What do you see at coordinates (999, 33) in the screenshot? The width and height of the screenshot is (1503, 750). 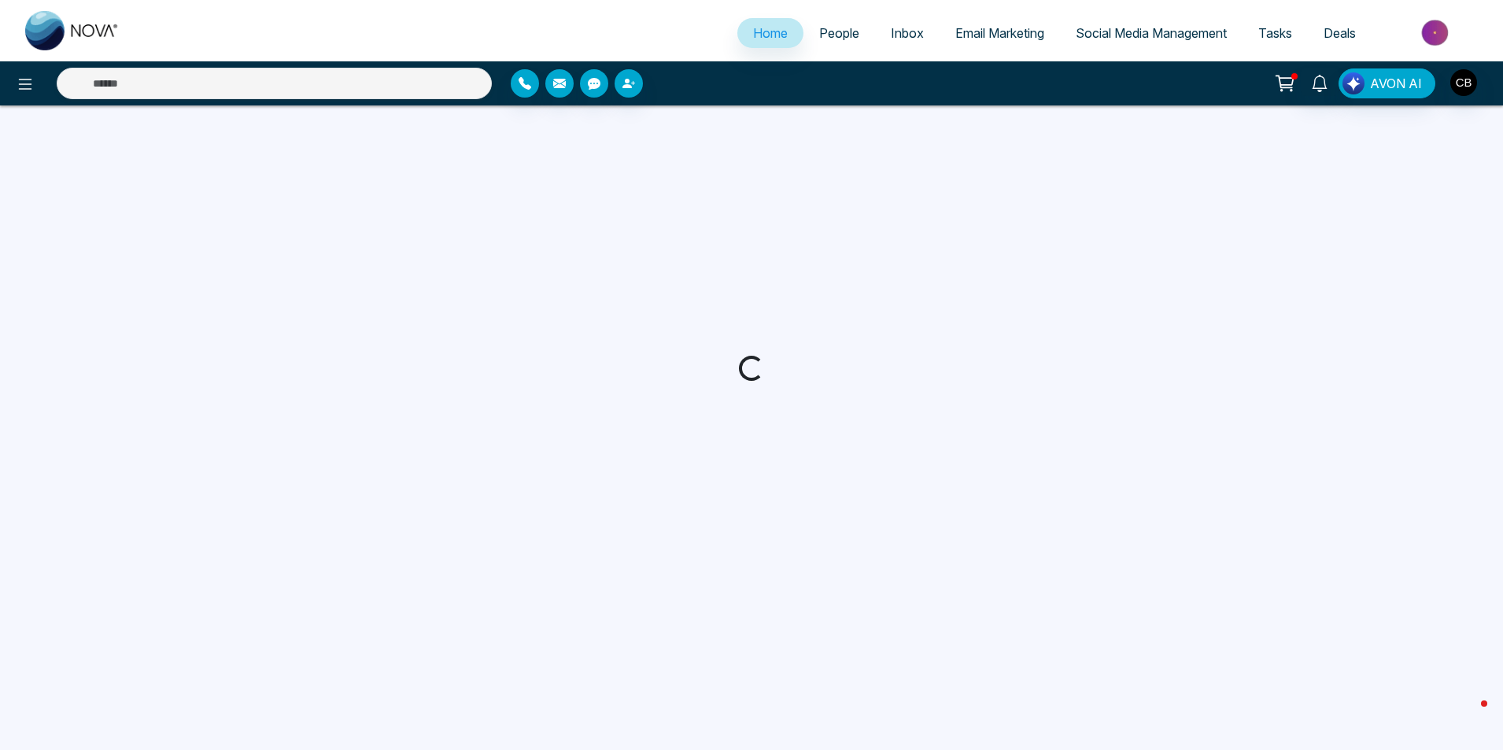 I see `a: Email Marketing` at bounding box center [999, 33].